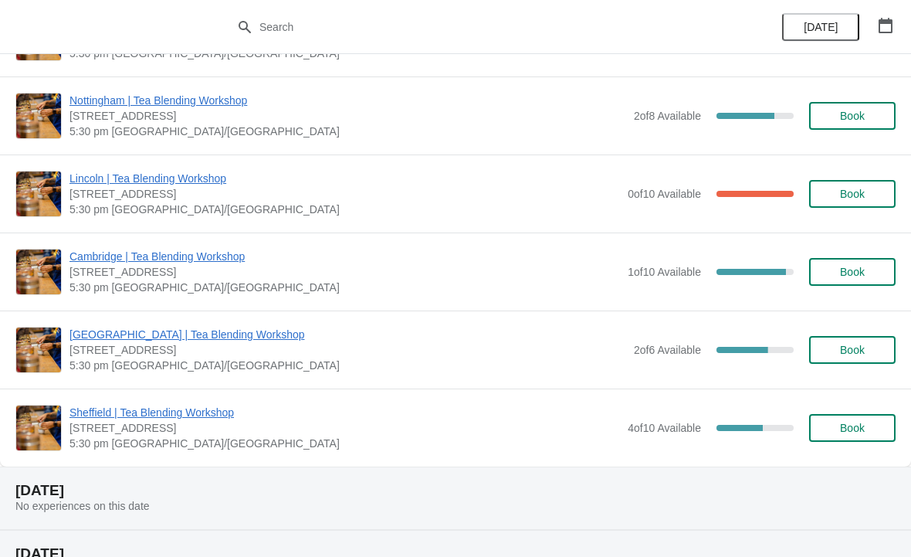 The image size is (911, 557). I want to click on img: Nottingham | Tea Blending Workshop | 24 Bridlesmith Gate, Nottingham NG1 2GQ, UK | 5:30 pm Europe..., so click(39, 116).